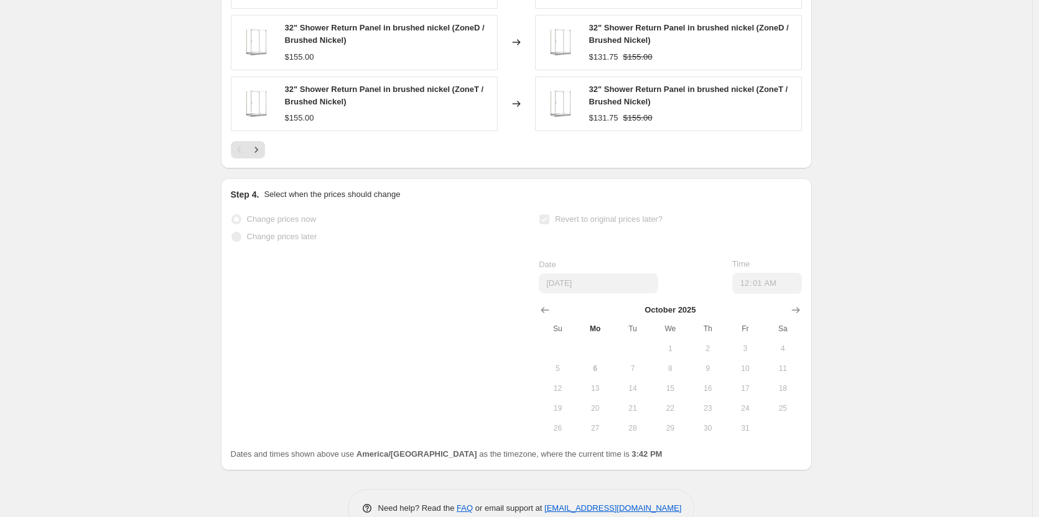 The height and width of the screenshot is (517, 1039). What do you see at coordinates (595, 428) in the screenshot?
I see `span: 27` at bounding box center [595, 428].